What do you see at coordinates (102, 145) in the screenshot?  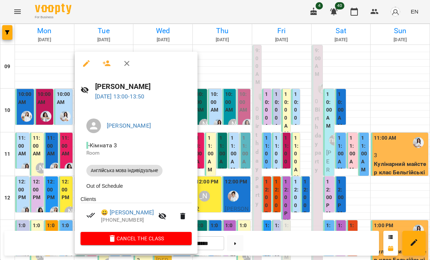 I see `span: - Кімната 3` at bounding box center [102, 145].